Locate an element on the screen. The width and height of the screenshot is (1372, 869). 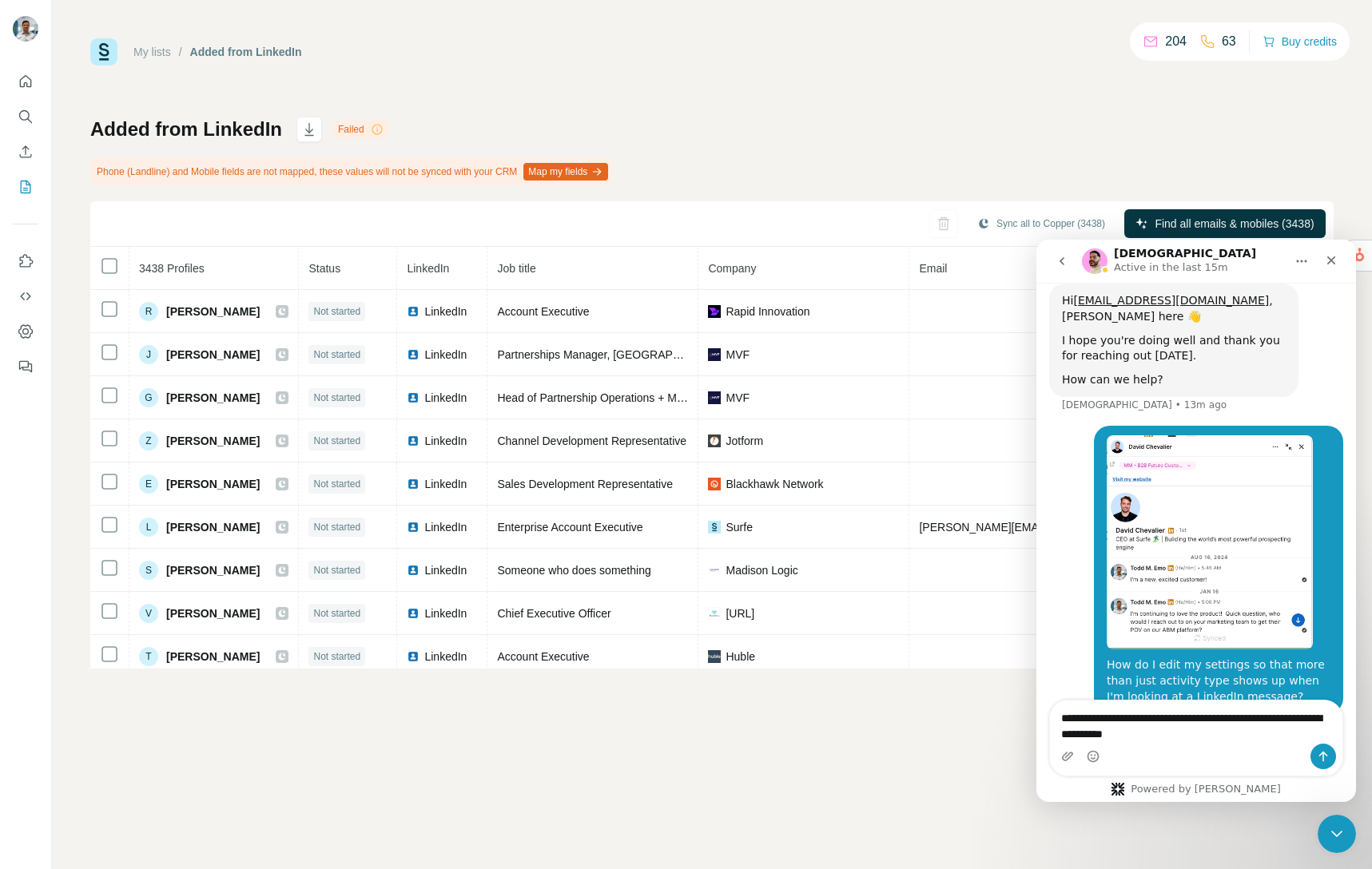
button: Feedback is located at coordinates (25, 366).